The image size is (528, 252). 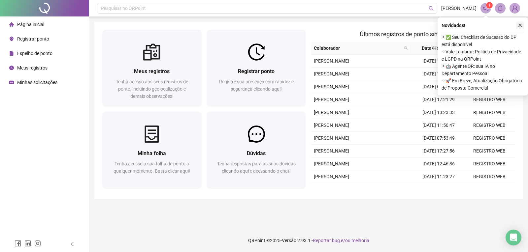 I want to click on a: DúvidasTenha respostas para as suas dúvidas clicando aqui e acessando o chat!, so click(x=256, y=150).